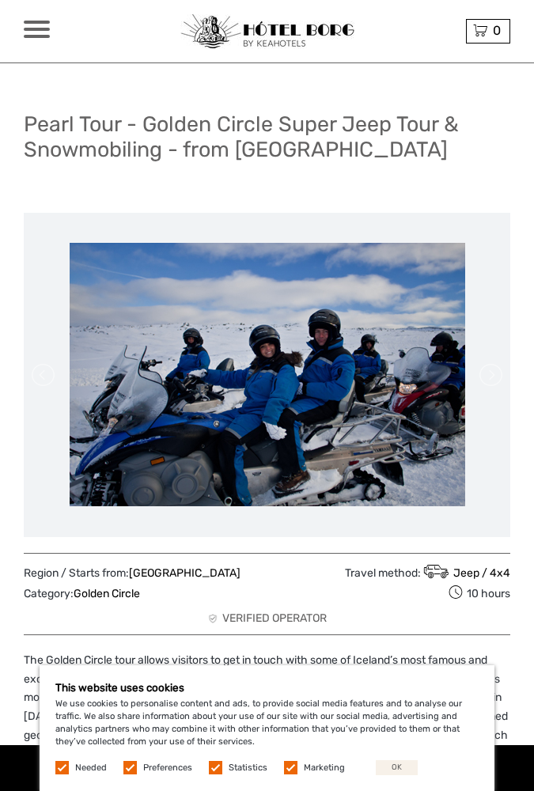 The width and height of the screenshot is (534, 791). What do you see at coordinates (396, 768) in the screenshot?
I see `button: OK` at bounding box center [396, 768].